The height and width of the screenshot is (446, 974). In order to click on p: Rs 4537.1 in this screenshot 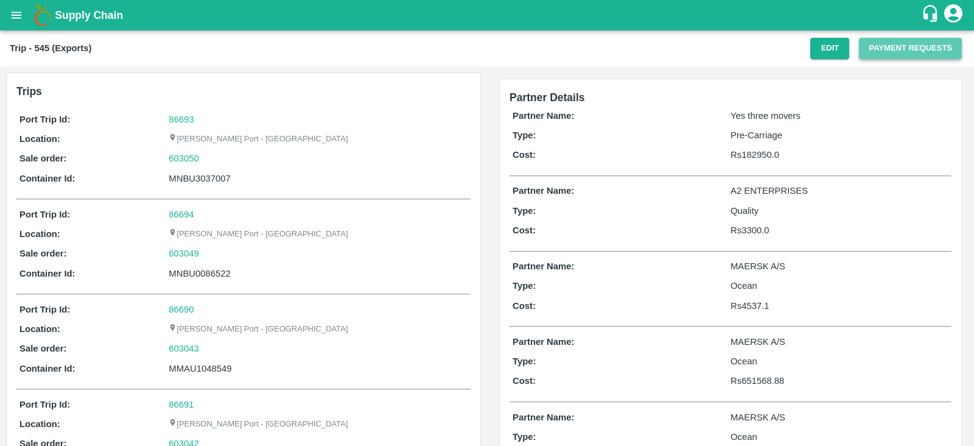, I will do `click(840, 306)`.